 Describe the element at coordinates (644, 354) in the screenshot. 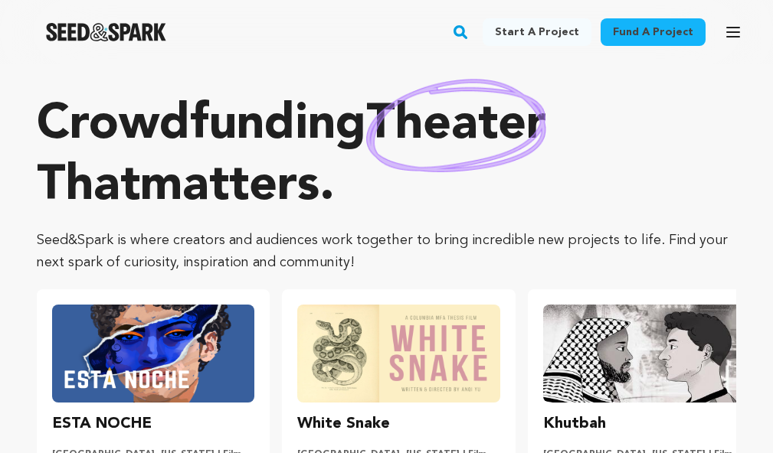

I see `img: Khutbah image` at that location.